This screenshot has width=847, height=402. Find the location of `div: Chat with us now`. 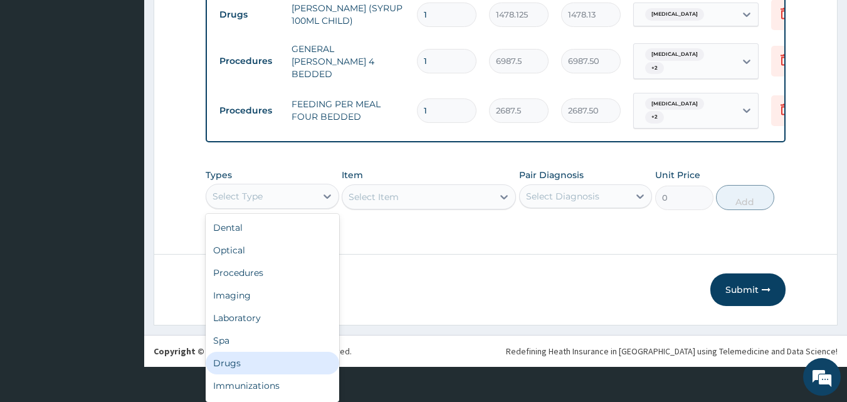

div: Chat with us now is located at coordinates (138, 78).